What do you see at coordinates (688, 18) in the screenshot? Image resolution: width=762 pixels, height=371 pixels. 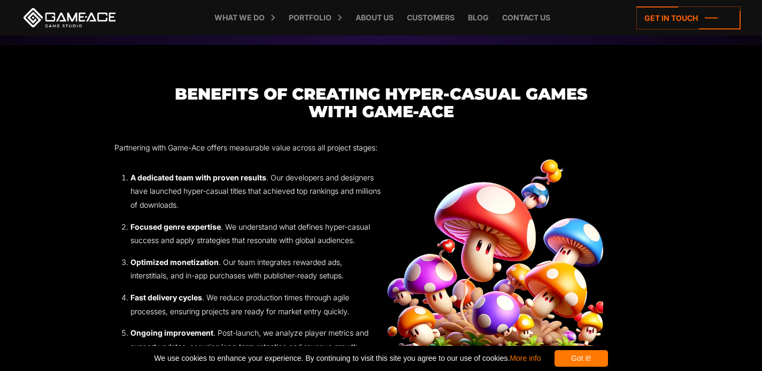 I see `a: Get in touch` at bounding box center [688, 18].